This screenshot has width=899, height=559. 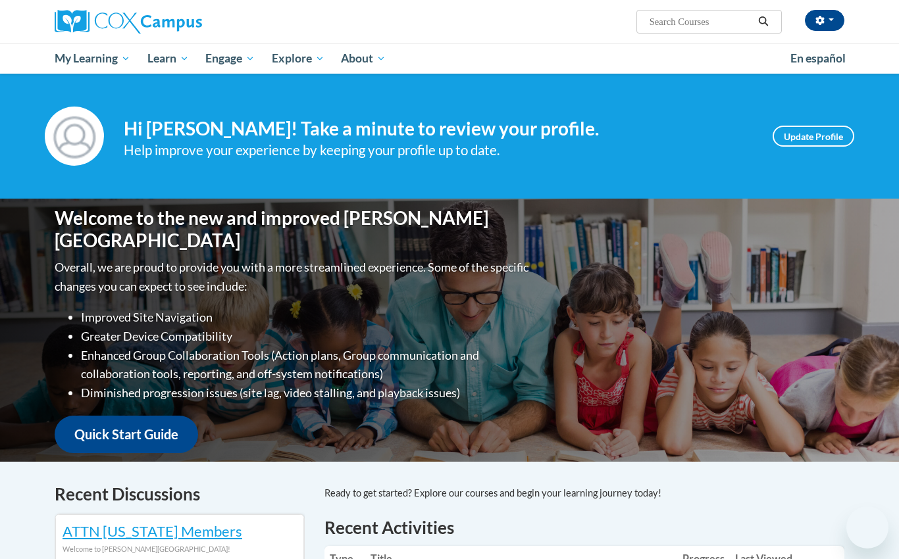 I want to click on h1: Recent Activities, so click(x=584, y=528).